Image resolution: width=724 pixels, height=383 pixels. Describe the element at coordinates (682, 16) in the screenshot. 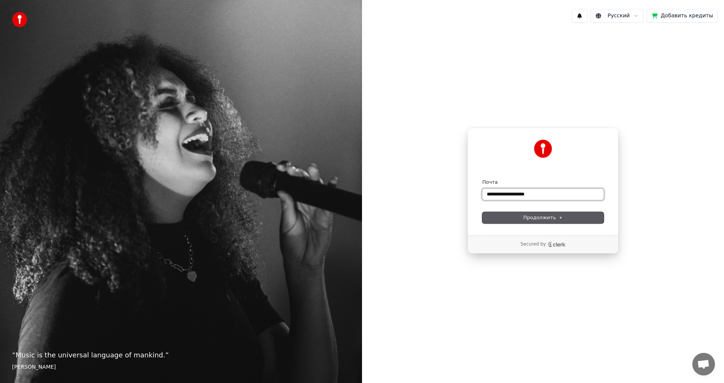

I see `button: Добавить кредиты` at that location.